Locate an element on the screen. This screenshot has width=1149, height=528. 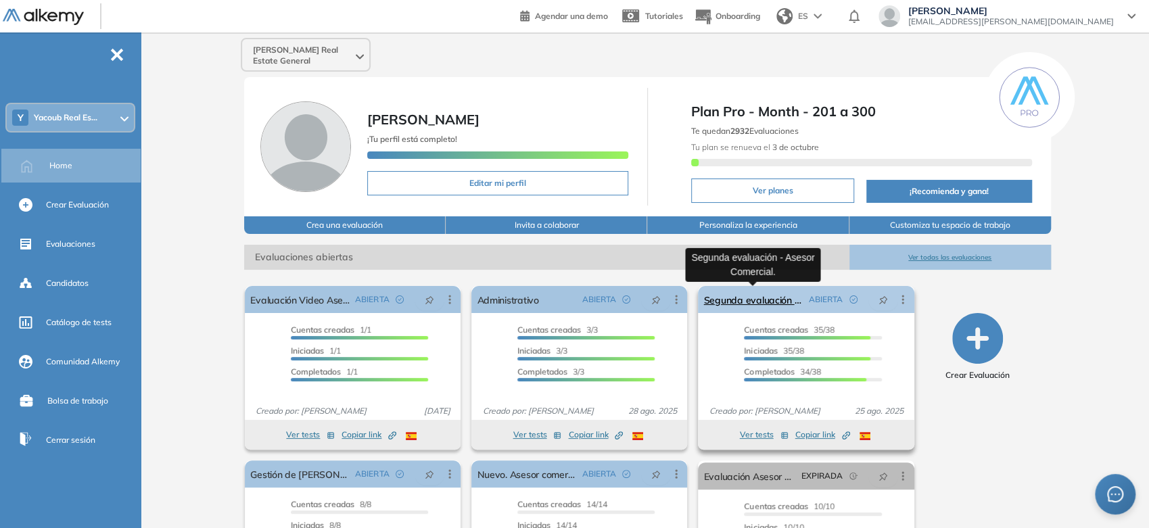
span: Agendar una demo is located at coordinates (571, 16).